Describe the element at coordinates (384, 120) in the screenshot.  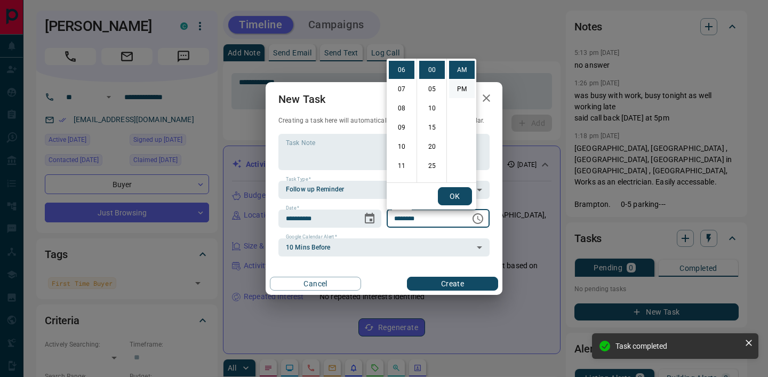
I see `p: Creating a task here will automatically add it to your Google Calendar.` at that location.